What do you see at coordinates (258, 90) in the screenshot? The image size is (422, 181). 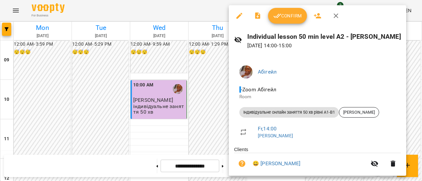 I see `span: - Zoom Абігейл` at bounding box center [258, 90].